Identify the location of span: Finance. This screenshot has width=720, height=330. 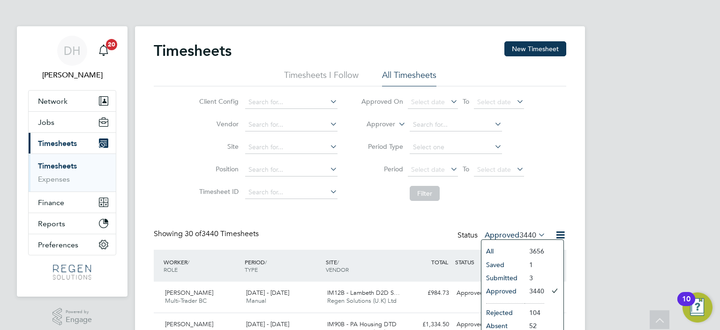
(51, 202).